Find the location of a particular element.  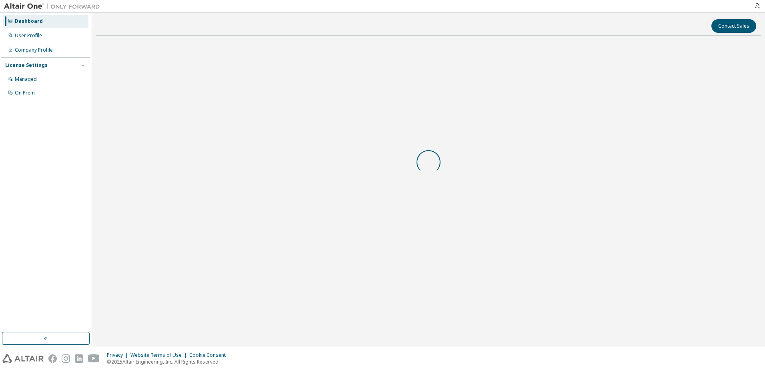

p: © 2025 Altair Engineering, Inc. All Rights Reserved. is located at coordinates (168, 361).